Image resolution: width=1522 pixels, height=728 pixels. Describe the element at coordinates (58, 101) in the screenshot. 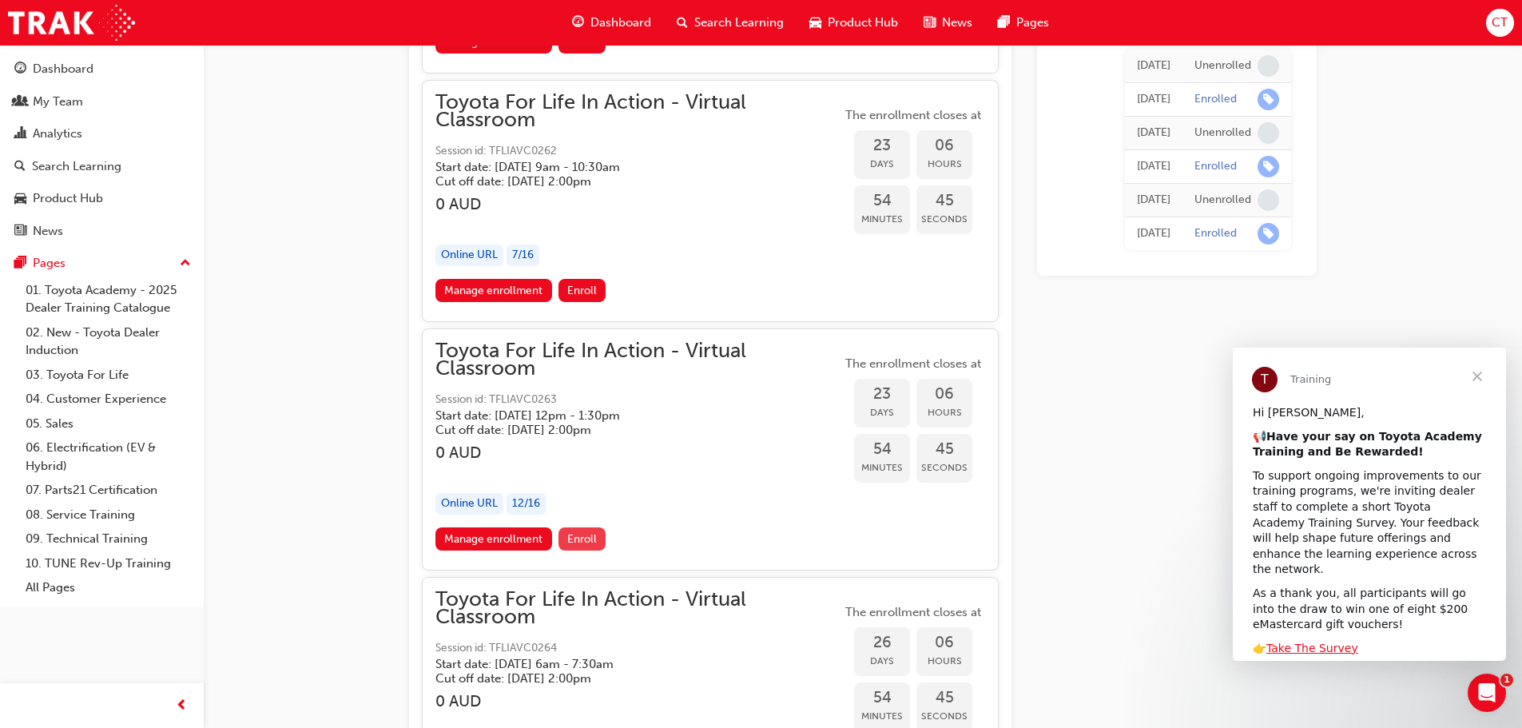

I see `div: My Team` at that location.